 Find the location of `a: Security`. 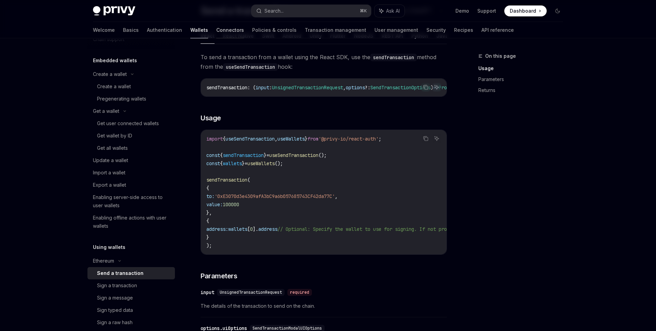

a: Security is located at coordinates (436, 30).